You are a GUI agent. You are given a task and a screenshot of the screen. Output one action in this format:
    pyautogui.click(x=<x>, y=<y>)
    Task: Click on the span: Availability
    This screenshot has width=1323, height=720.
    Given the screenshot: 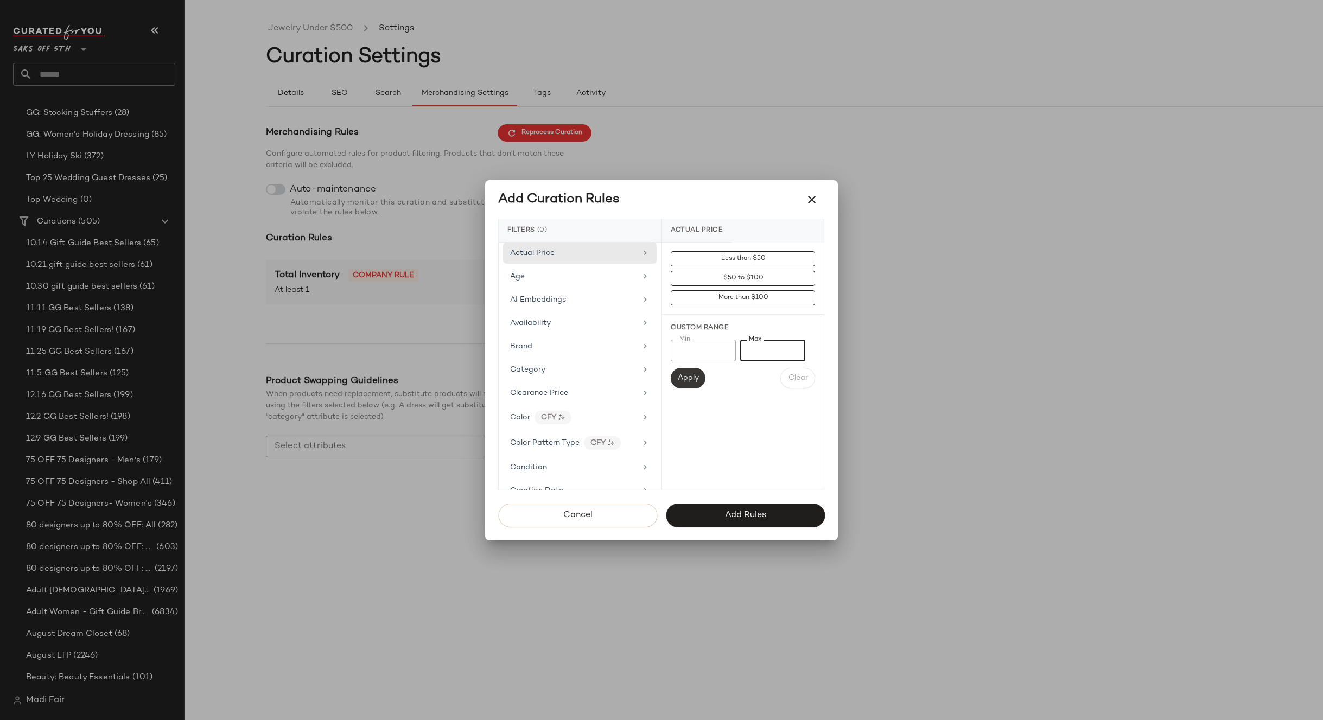 What is the action you would take?
    pyautogui.click(x=530, y=323)
    